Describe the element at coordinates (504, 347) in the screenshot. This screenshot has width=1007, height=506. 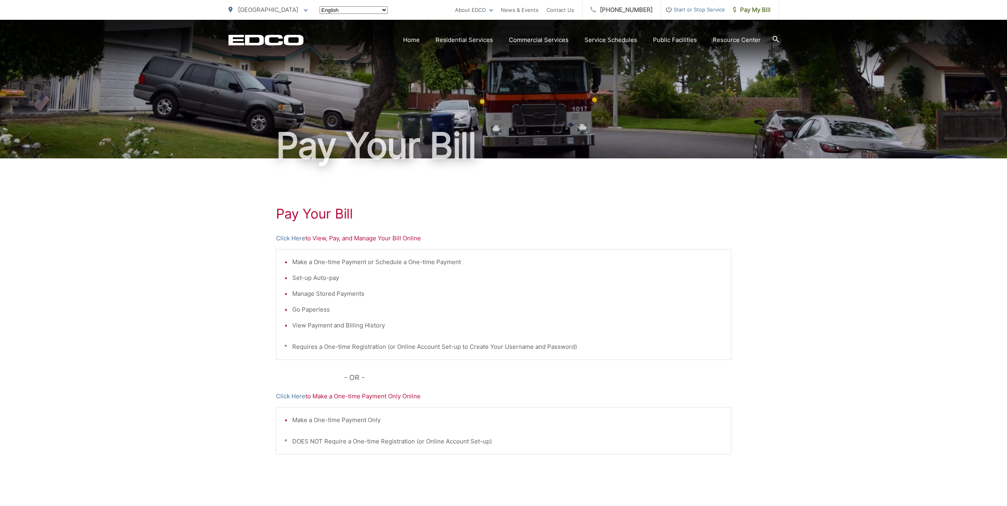
I see `p: * Requires a One-time Registration (or Online Account Set-up to Create Your Username and Password)` at that location.